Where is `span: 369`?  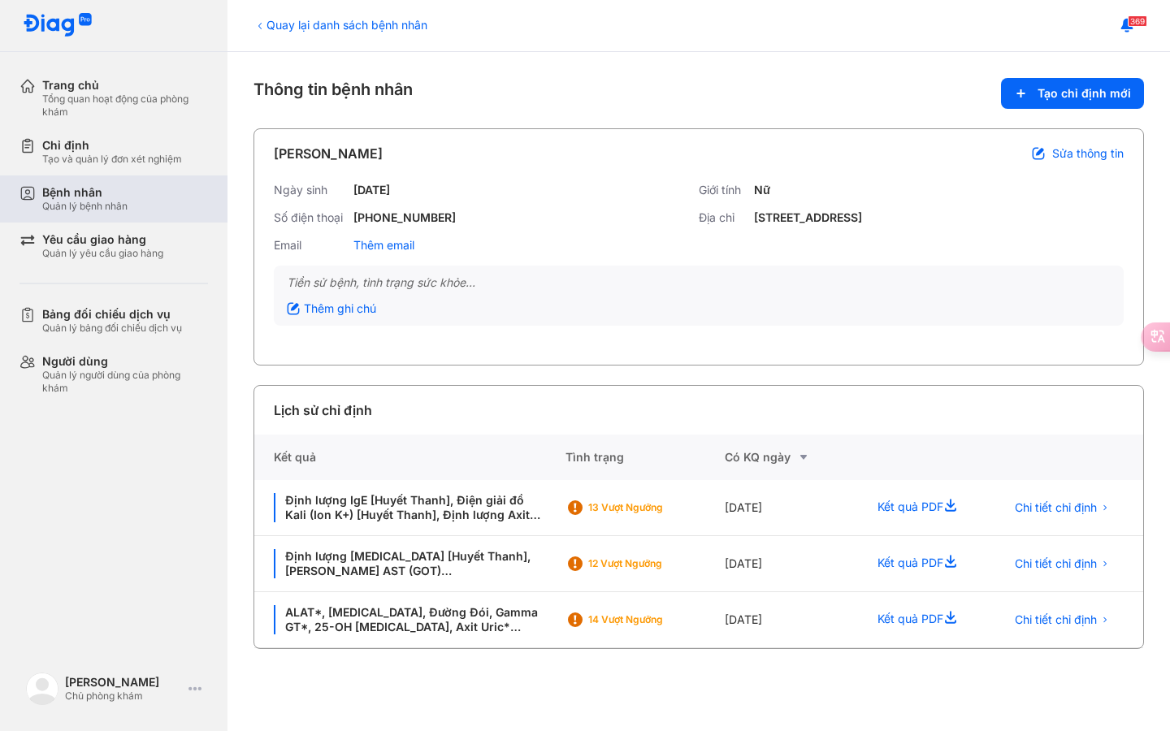
span: 369 is located at coordinates (1138, 21).